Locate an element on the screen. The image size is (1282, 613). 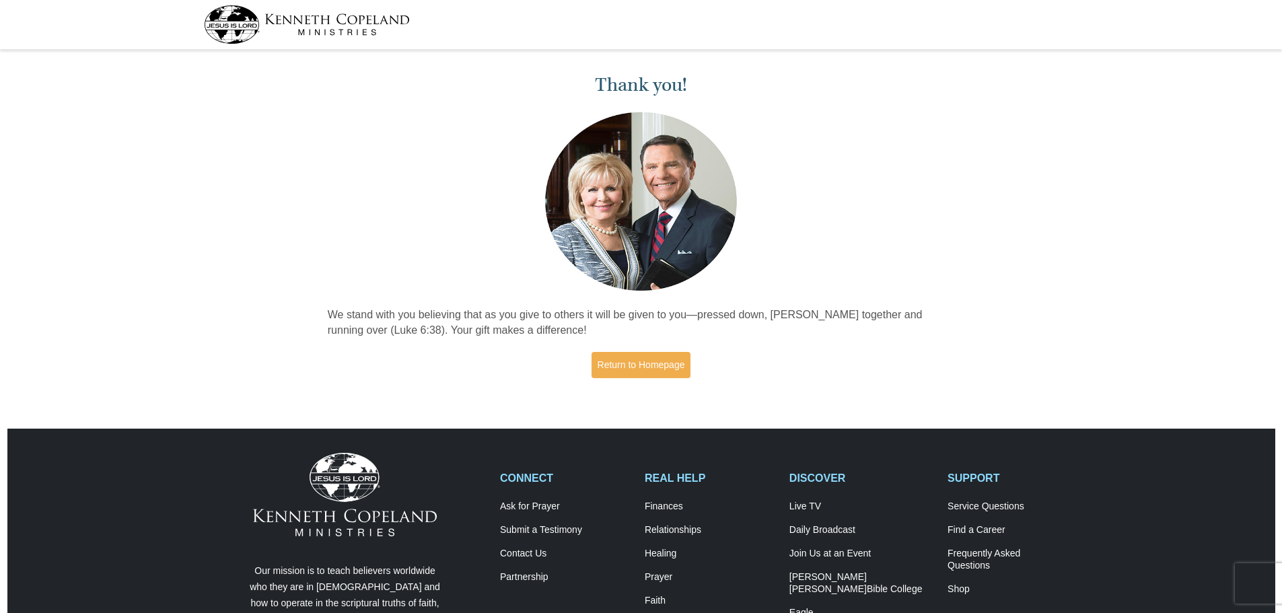
a: Partnership is located at coordinates (565, 578).